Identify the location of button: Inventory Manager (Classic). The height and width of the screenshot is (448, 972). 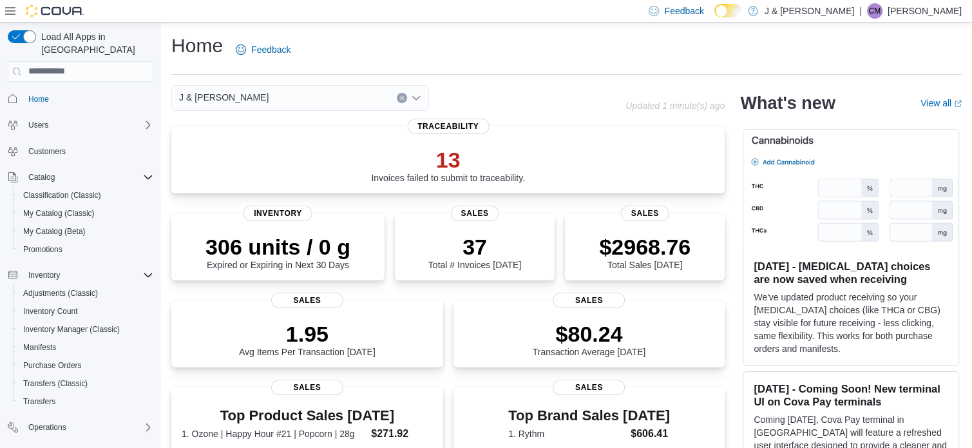
(86, 329).